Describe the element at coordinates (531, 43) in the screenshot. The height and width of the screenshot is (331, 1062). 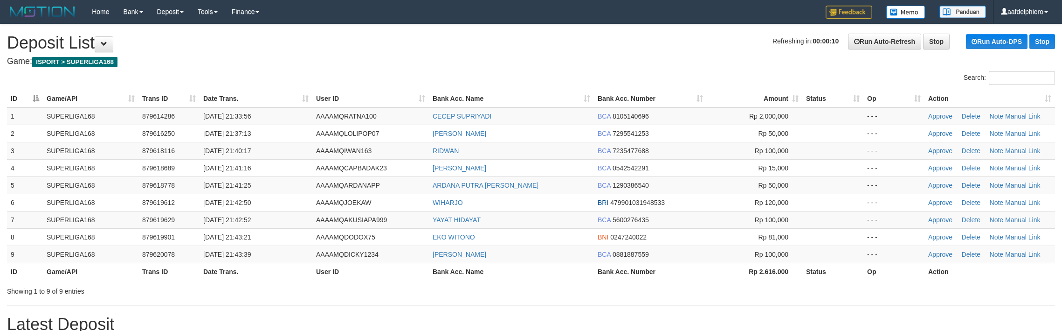
I see `h1: Deposit List` at that location.